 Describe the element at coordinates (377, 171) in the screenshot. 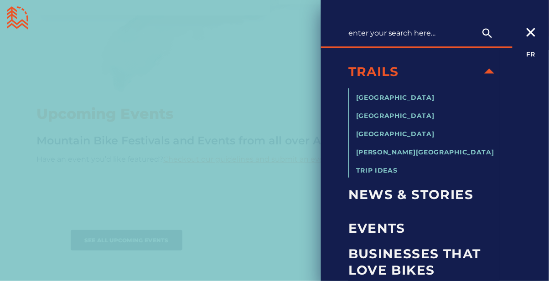

I see `a: Trip Ideas` at that location.